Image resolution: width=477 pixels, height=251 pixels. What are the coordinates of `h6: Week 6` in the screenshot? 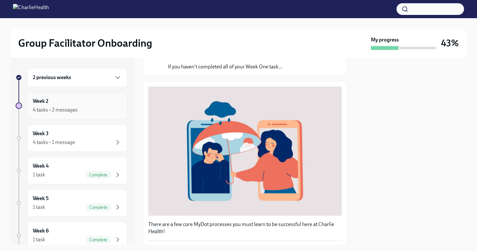 It's located at (41, 231).